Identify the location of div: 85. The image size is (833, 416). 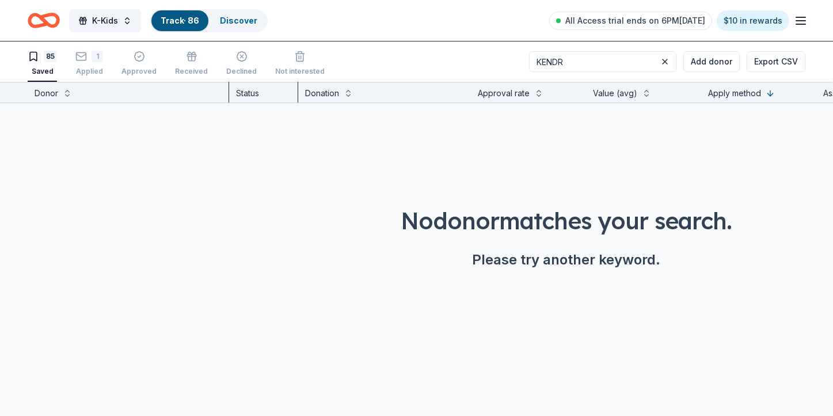
(50, 56).